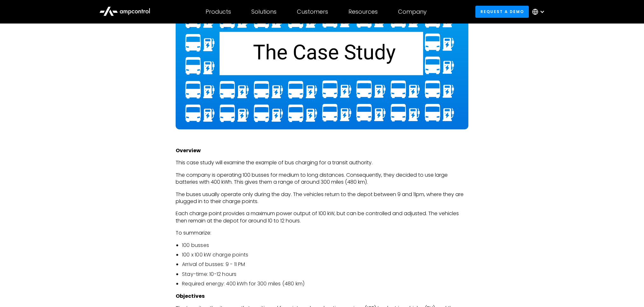 This screenshot has height=307, width=644. I want to click on div: Customers, so click(312, 12).